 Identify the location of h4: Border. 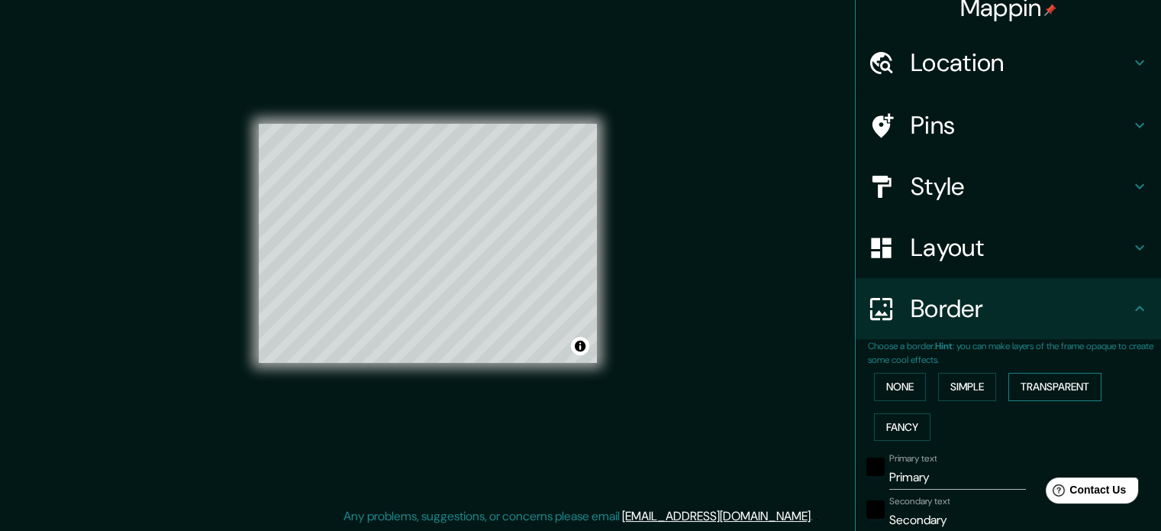
(1021, 308).